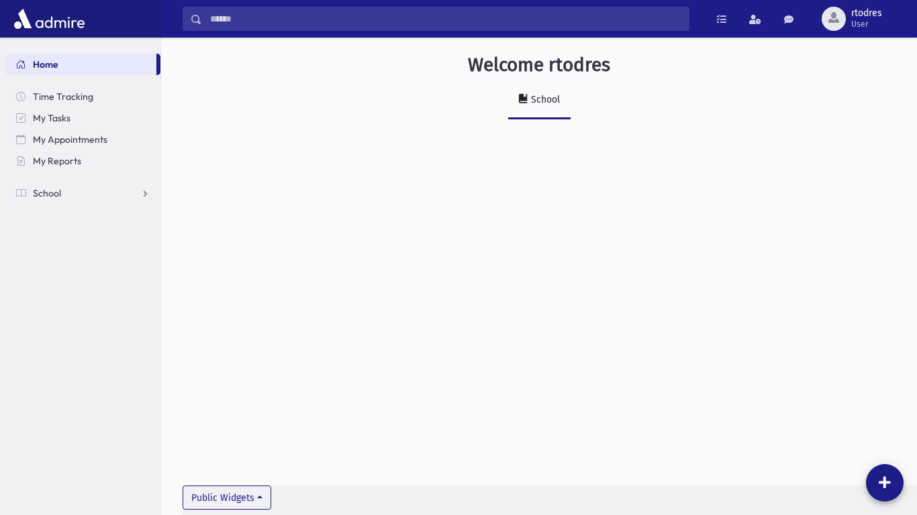 This screenshot has width=917, height=515. Describe the element at coordinates (866, 13) in the screenshot. I see `span: rtodres` at that location.